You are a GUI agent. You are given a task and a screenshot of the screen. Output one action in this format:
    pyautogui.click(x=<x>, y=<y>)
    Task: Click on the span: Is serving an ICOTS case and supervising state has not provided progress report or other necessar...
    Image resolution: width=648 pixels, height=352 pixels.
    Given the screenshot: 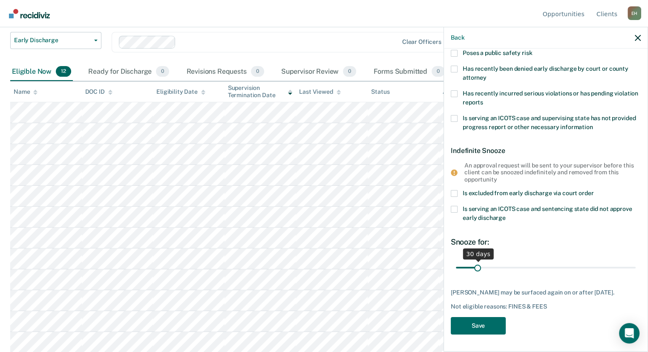 What is the action you would take?
    pyautogui.click(x=549, y=122)
    